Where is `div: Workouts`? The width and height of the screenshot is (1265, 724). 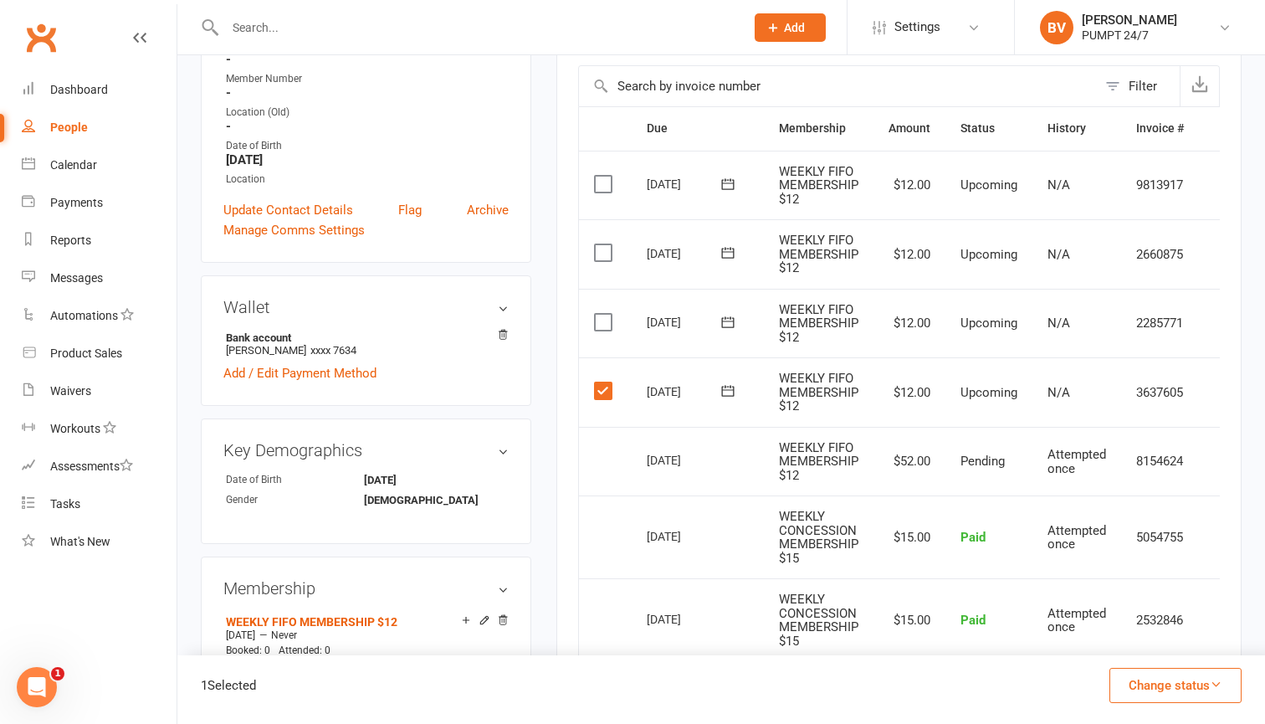 div: Workouts is located at coordinates (75, 428).